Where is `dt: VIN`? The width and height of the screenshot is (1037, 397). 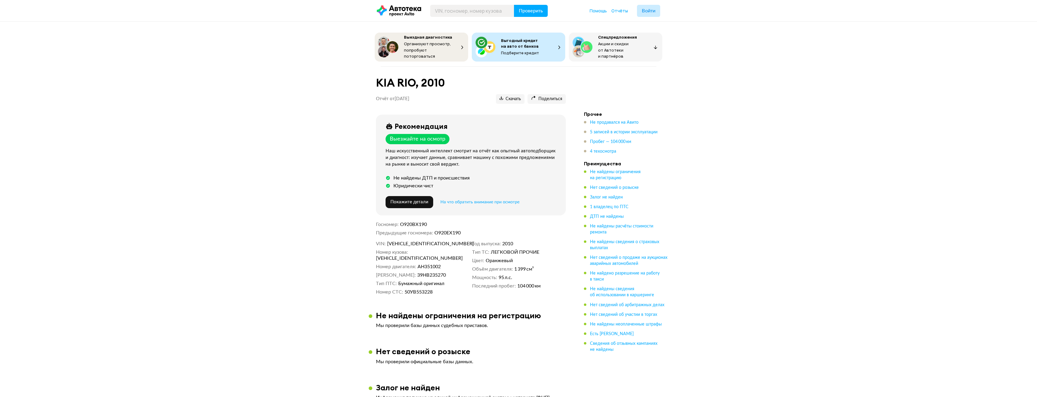
dt: VIN is located at coordinates (381, 244).